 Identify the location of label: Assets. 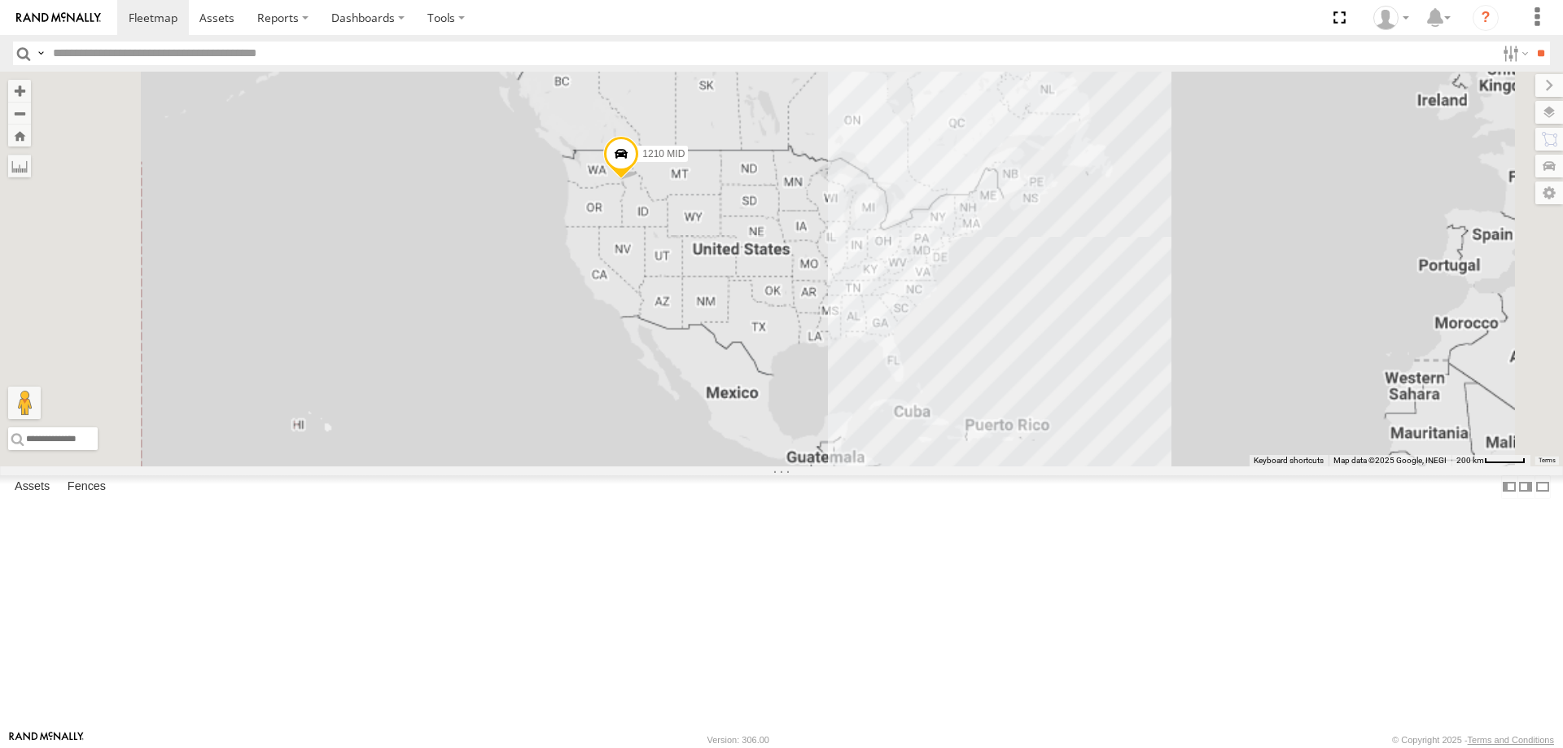
(32, 487).